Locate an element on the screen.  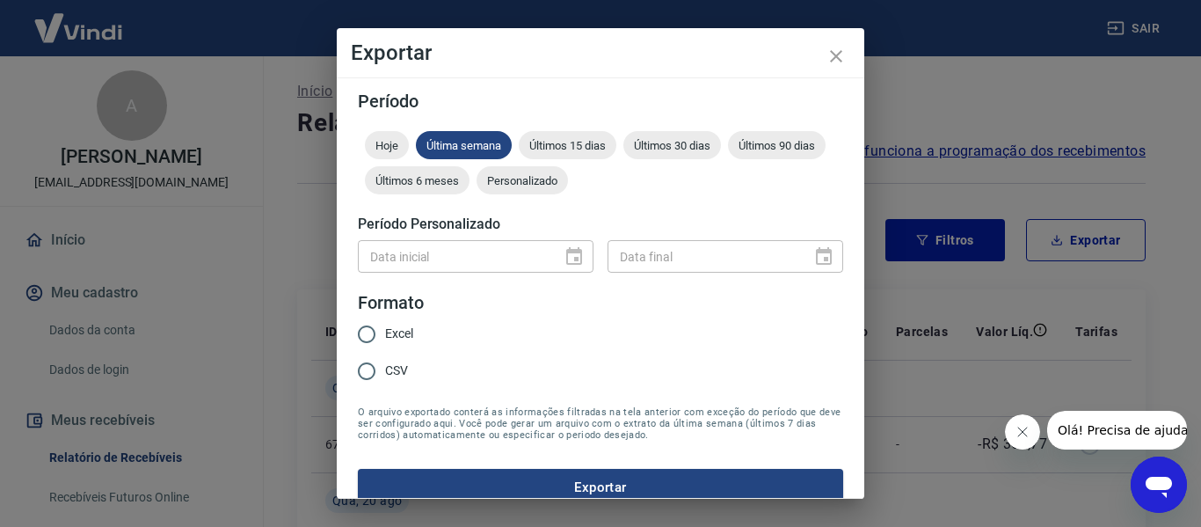
div: Personalizado is located at coordinates (522, 180).